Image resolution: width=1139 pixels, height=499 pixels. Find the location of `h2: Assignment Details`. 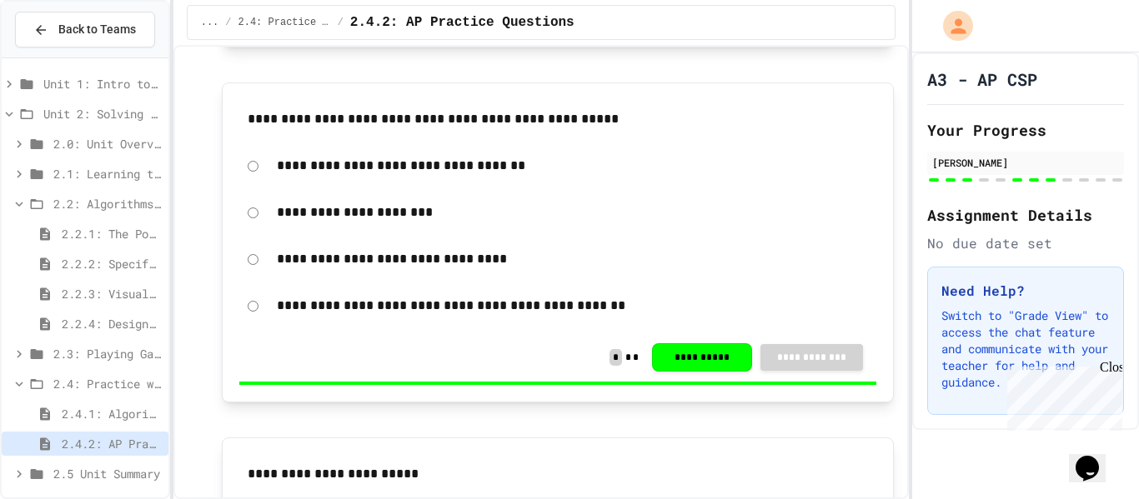

h2: Assignment Details is located at coordinates (1025, 215).